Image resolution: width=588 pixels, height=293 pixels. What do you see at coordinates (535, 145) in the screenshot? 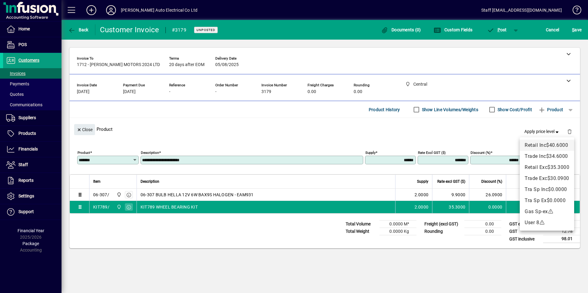
I see `span: Retail Inc` at bounding box center [535, 145].